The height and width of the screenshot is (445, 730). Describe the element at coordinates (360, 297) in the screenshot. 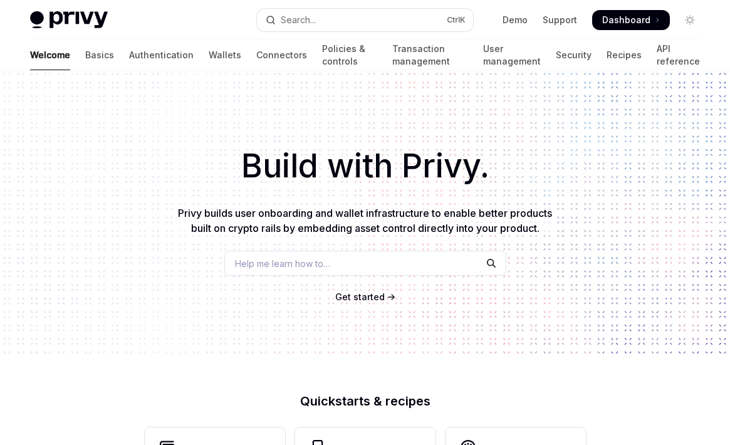

I see `span: Get started` at that location.